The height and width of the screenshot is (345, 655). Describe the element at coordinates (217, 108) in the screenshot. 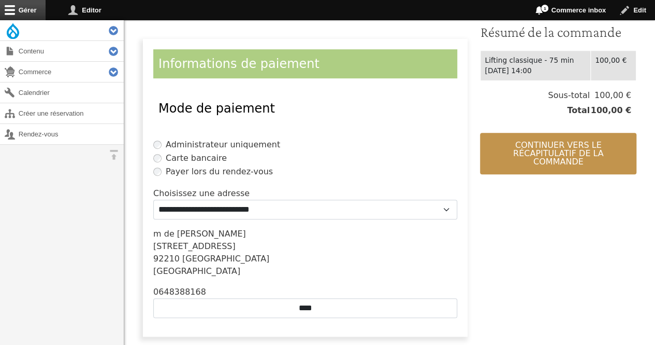

I see `span: Mode de paiement` at that location.